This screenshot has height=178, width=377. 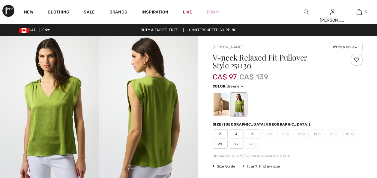 What do you see at coordinates (333, 12) in the screenshot?
I see `a: Sign In` at bounding box center [333, 12].